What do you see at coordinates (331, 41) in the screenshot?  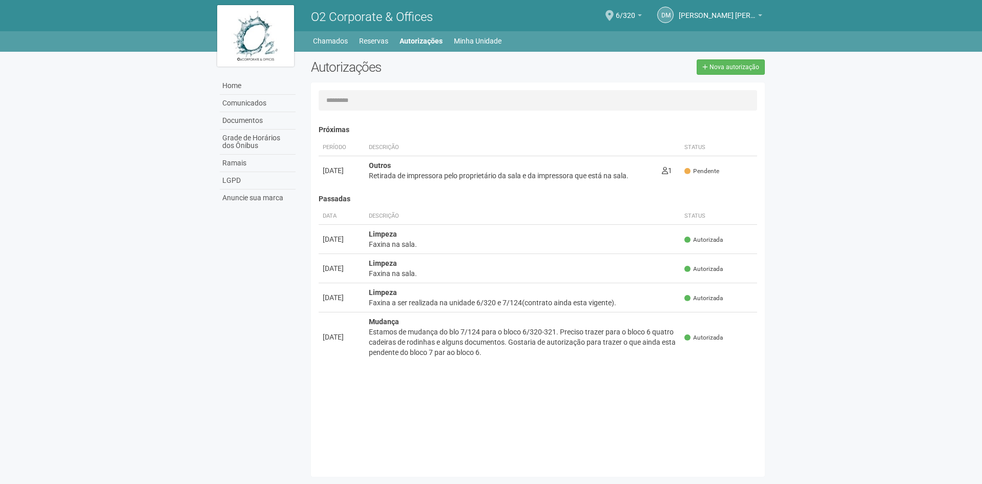 I see `a: Chamados` at bounding box center [331, 41].